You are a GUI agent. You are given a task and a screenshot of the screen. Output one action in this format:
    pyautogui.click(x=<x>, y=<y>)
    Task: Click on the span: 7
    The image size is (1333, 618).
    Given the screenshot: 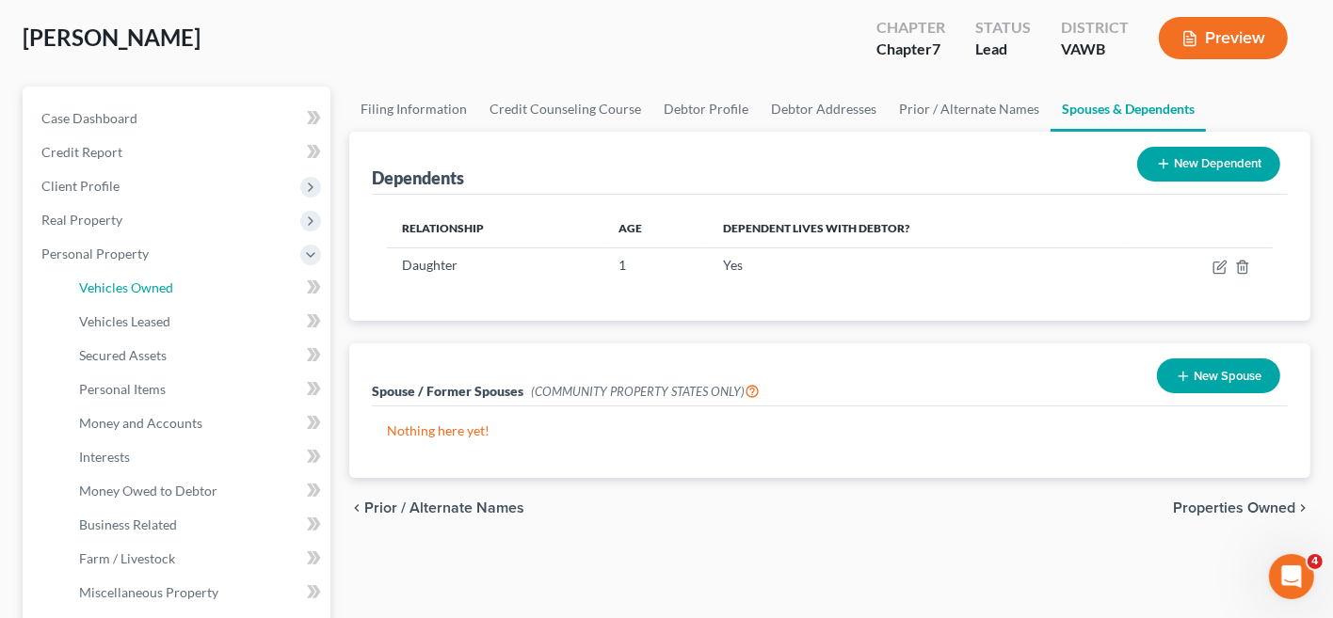 What is the action you would take?
    pyautogui.click(x=936, y=48)
    